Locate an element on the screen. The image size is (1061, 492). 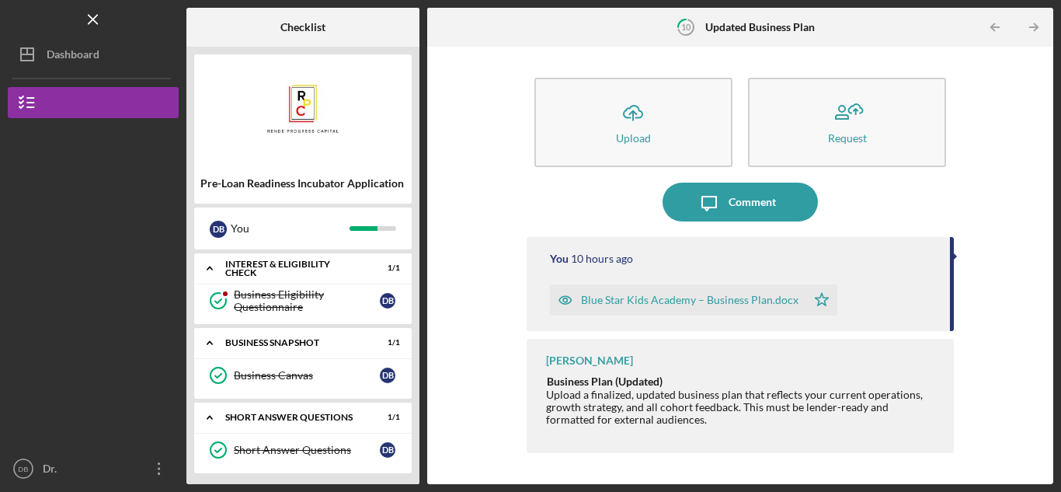
button: Dashboard is located at coordinates (93, 54).